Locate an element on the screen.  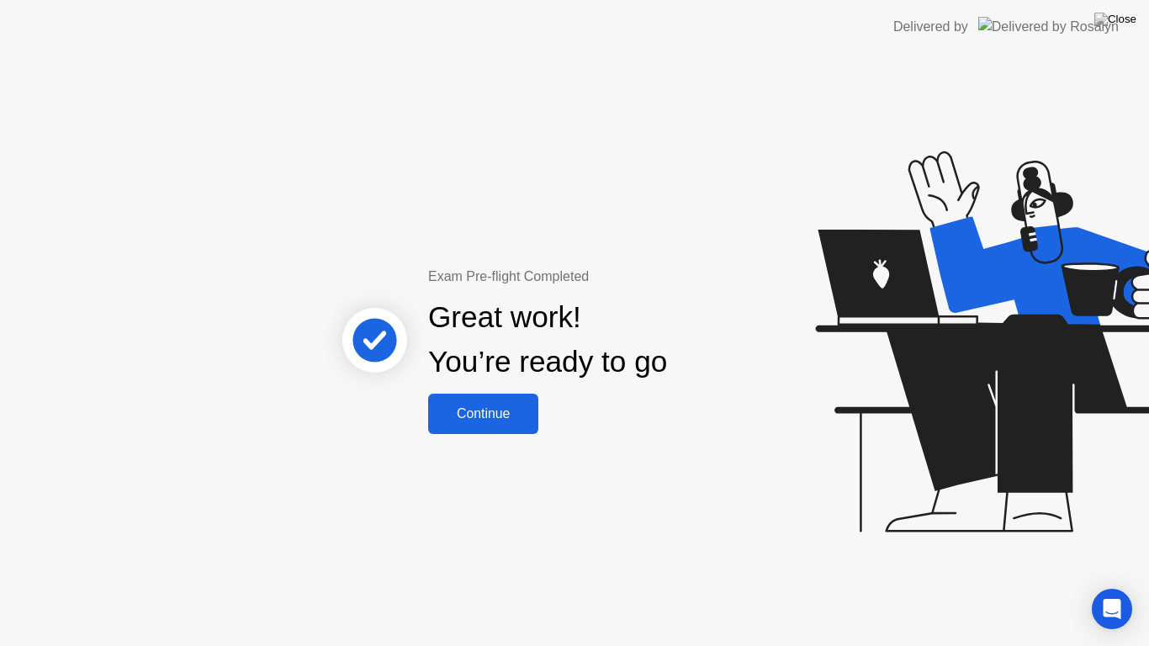
img: Delivered by Rosalyn is located at coordinates (1048, 26).